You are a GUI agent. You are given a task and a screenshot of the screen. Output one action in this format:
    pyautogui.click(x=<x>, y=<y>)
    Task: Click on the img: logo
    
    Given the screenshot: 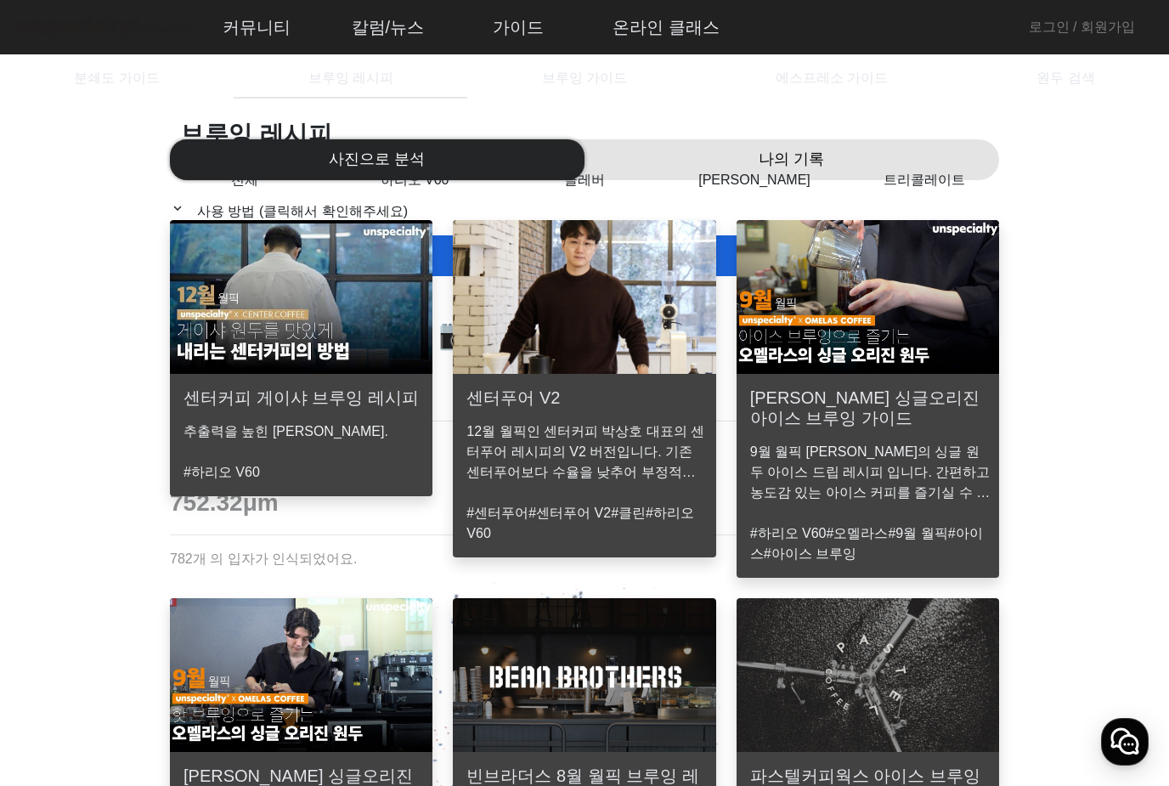 What is the action you would take?
    pyautogui.click(x=103, y=27)
    